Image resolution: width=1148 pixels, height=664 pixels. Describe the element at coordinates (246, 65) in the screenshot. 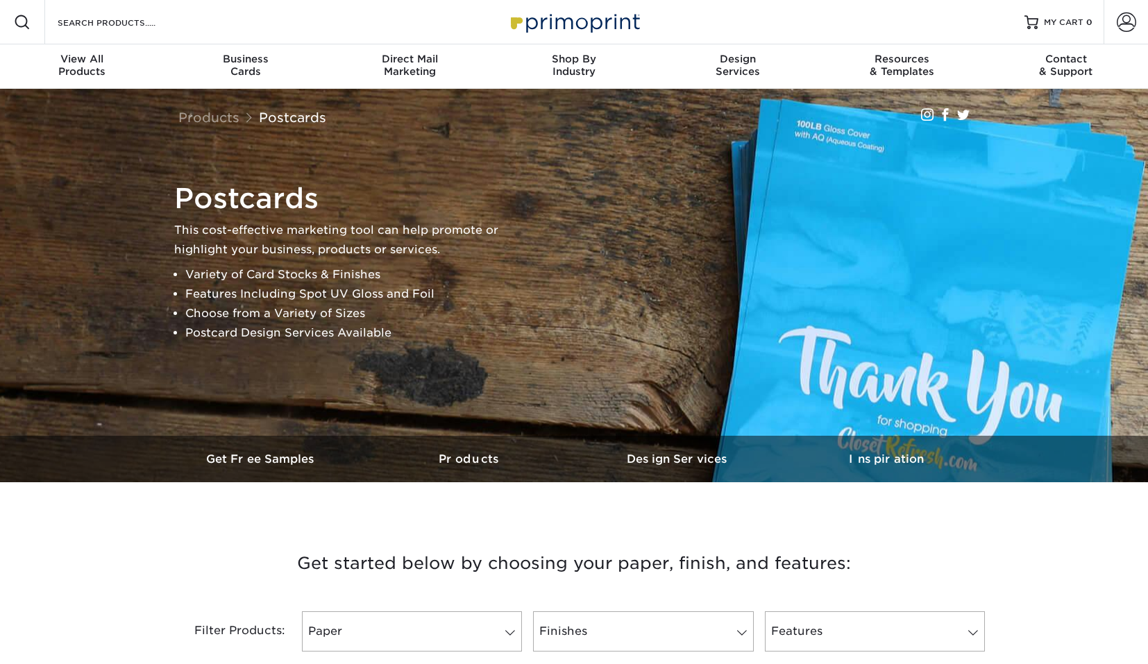

I see `div: Cards` at that location.